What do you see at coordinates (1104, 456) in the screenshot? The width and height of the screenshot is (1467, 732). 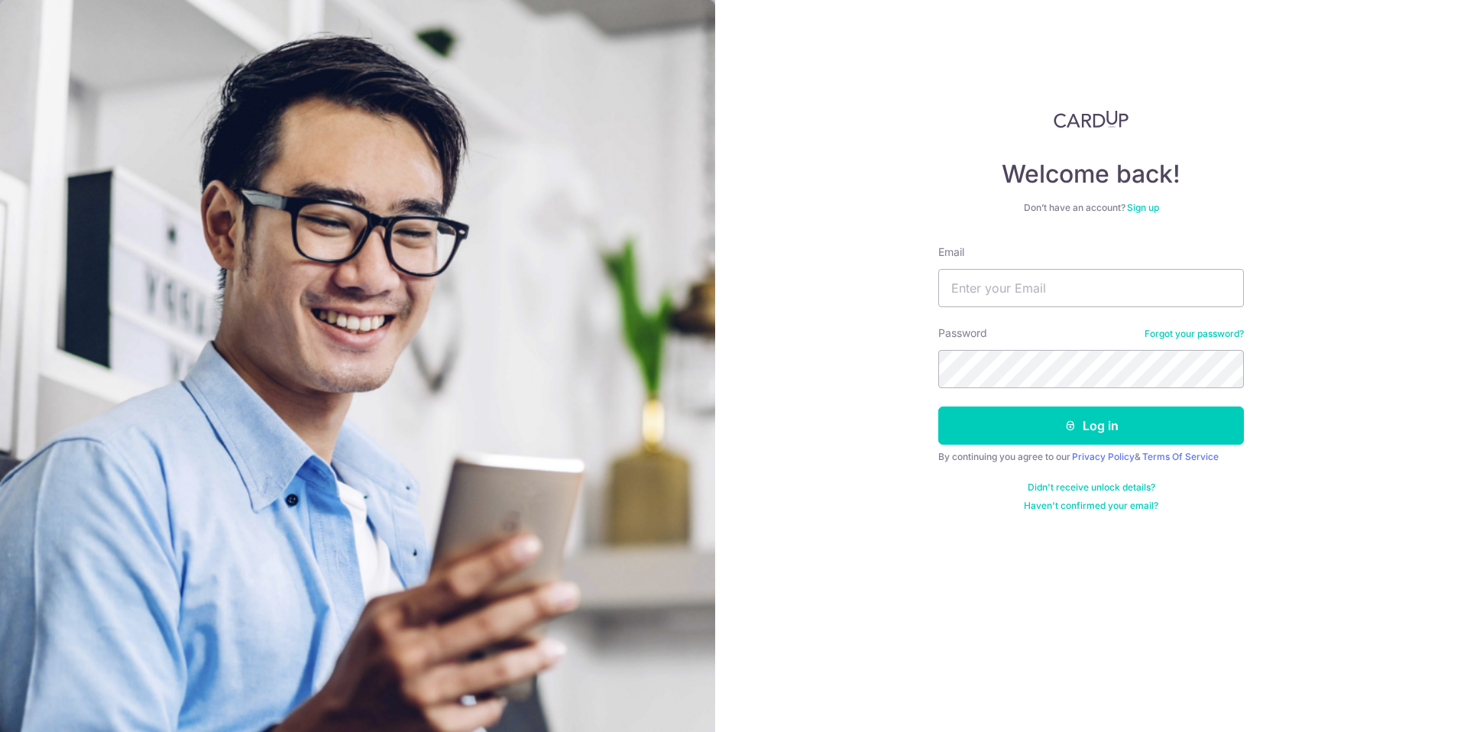 I see `a: Privacy Policy` at bounding box center [1104, 456].